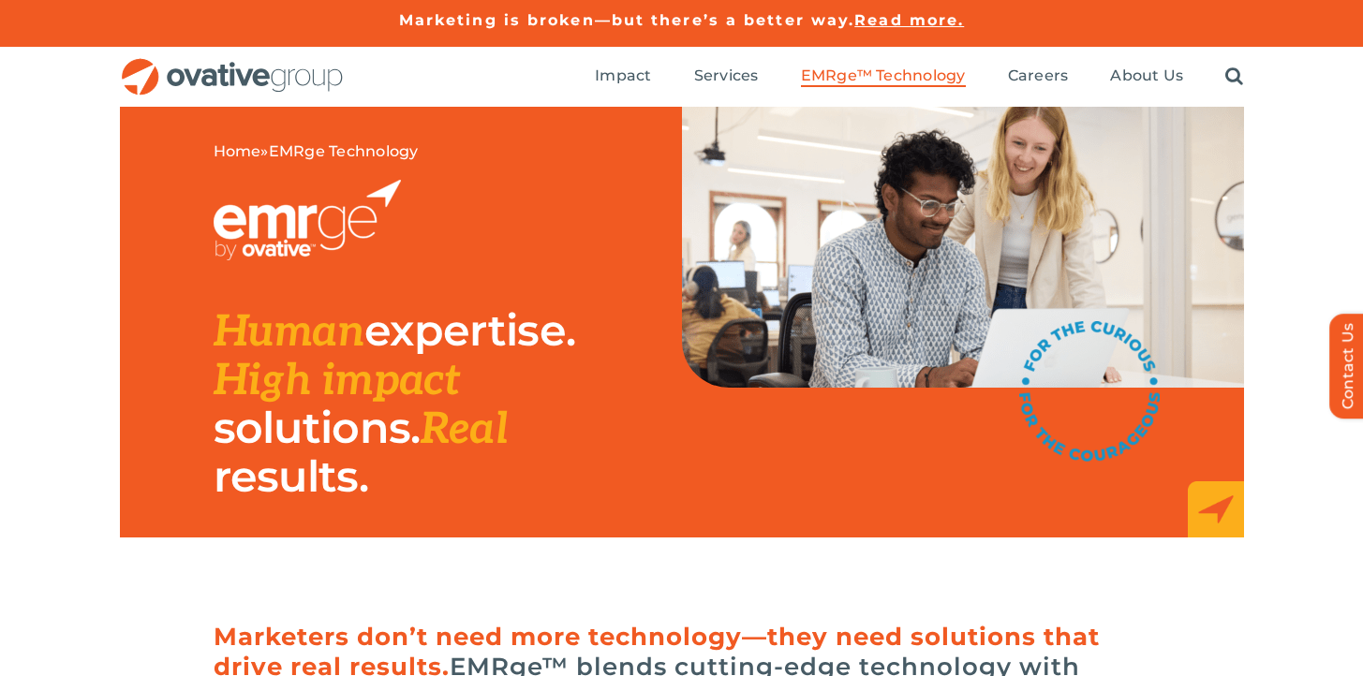 The image size is (1363, 676). I want to click on a: About Us, so click(1146, 77).